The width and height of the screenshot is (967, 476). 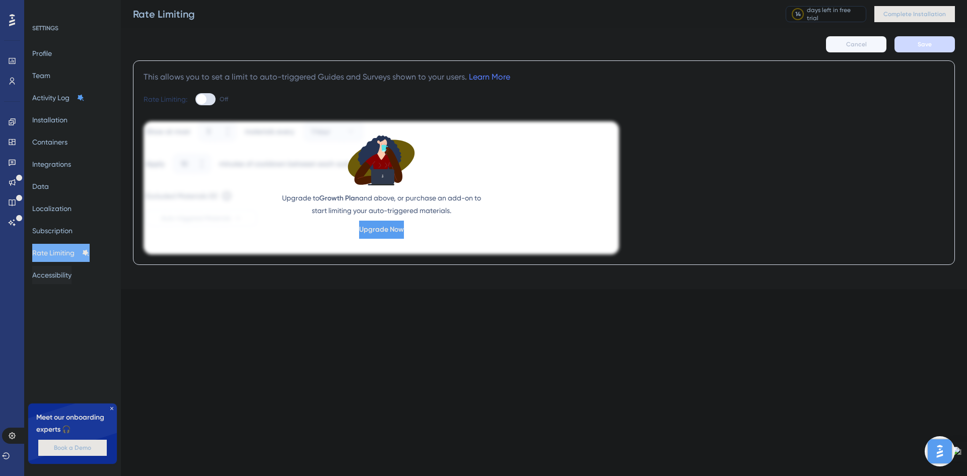 What do you see at coordinates (52, 231) in the screenshot?
I see `button: Subscription` at bounding box center [52, 231].